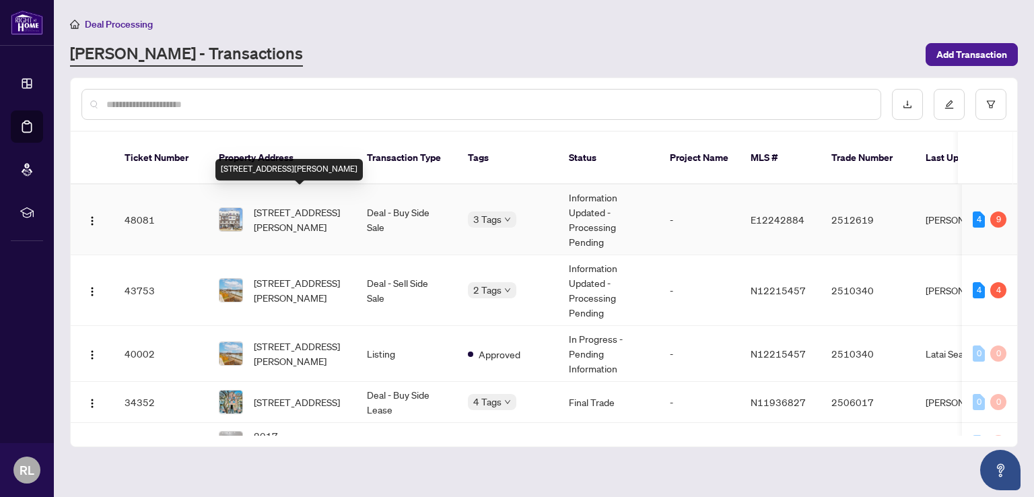  What do you see at coordinates (161, 290) in the screenshot?
I see `td: 43753` at bounding box center [161, 290].